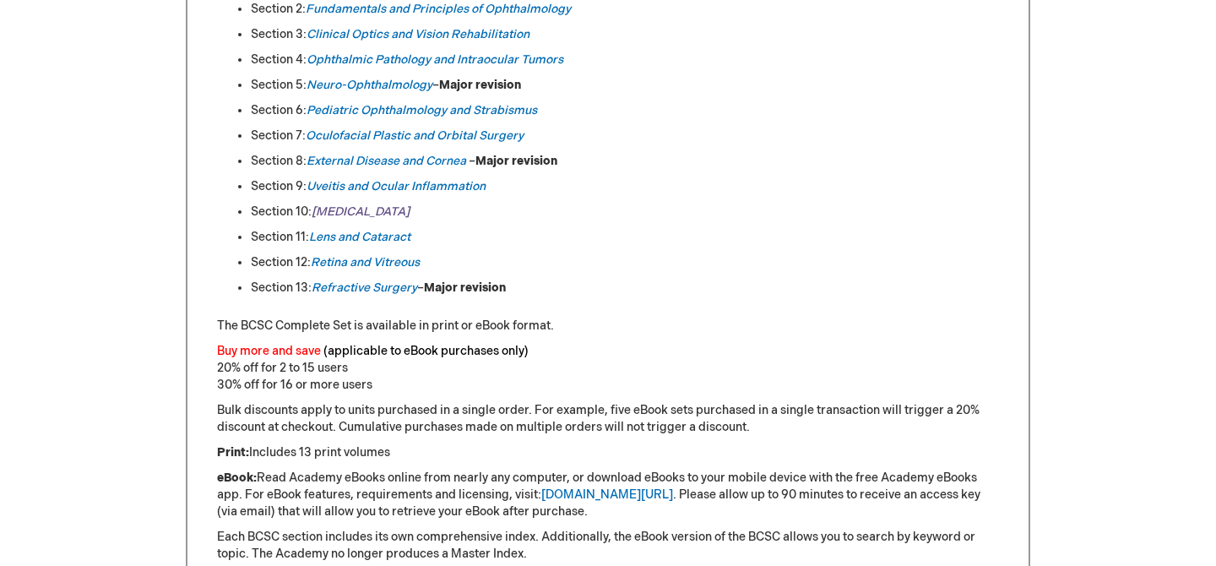 The width and height of the screenshot is (1216, 566). Describe the element at coordinates (608, 495) in the screenshot. I see `p: Read Academy eBooks online from nearly any computer, or download eBooks to your mobile device wit...` at that location.